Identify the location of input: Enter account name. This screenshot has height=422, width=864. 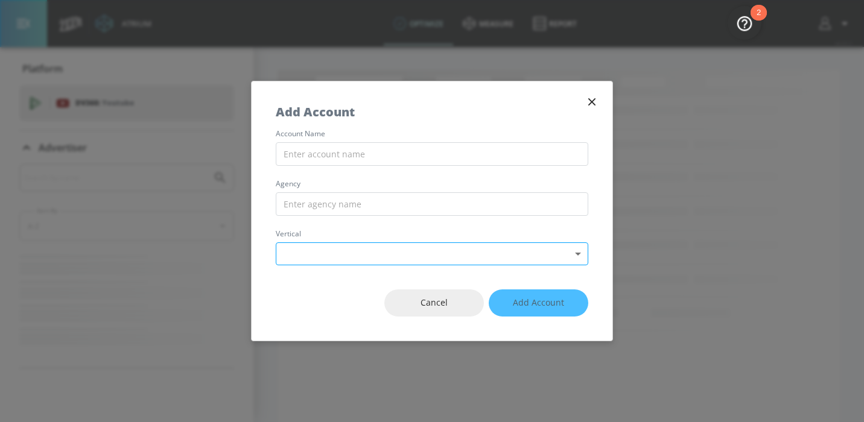
(432, 154).